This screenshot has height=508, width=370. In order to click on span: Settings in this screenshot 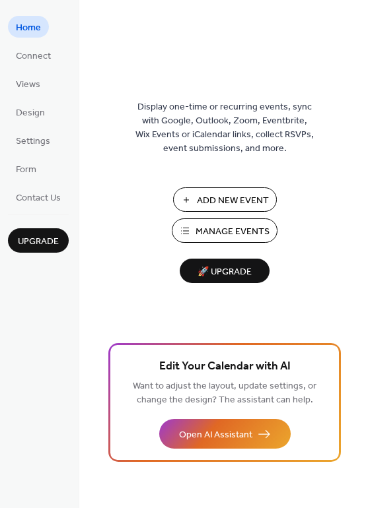, I will do `click(33, 141)`.